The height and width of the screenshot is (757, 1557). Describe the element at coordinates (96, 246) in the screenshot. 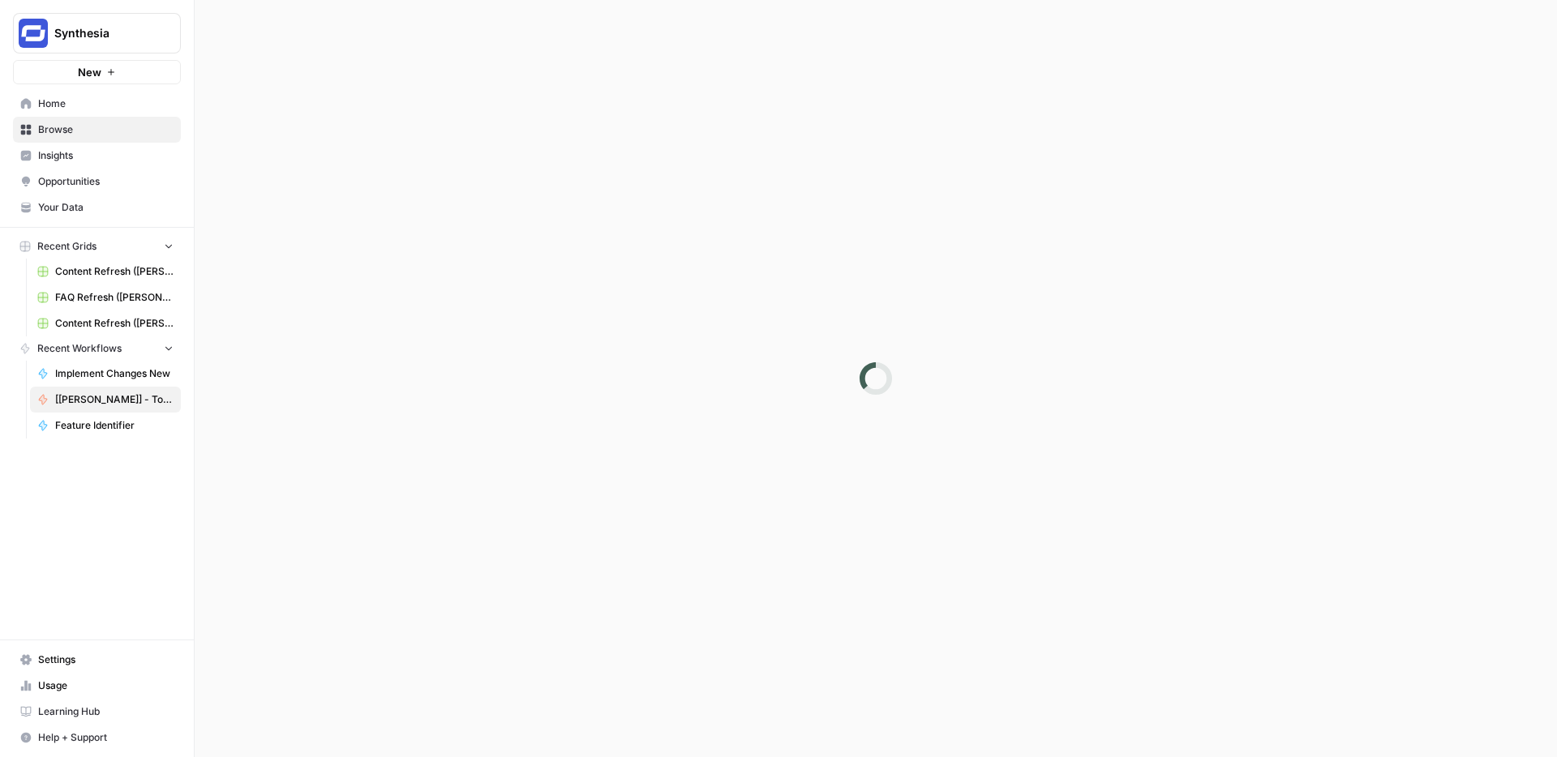

I see `button: Recent Grids` at that location.